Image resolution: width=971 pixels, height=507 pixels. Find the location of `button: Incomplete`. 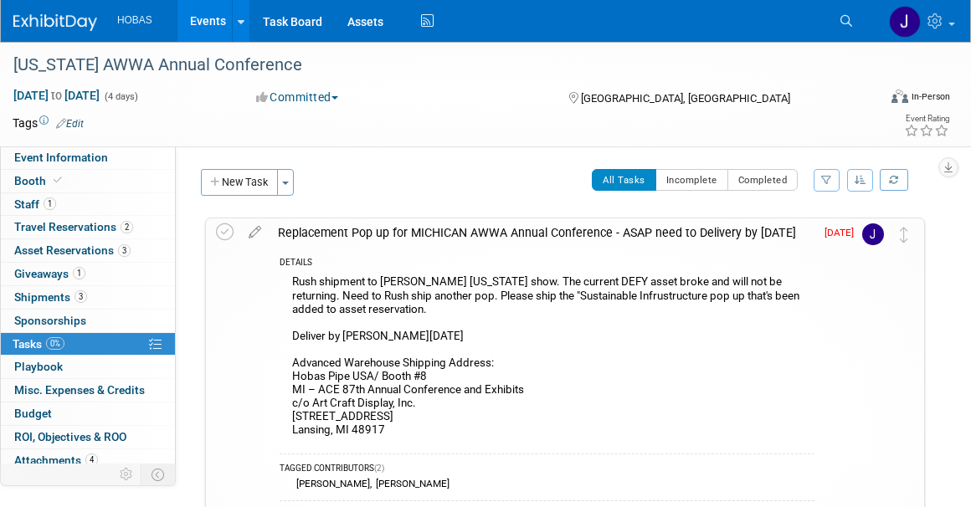

button: Incomplete is located at coordinates (691, 180).